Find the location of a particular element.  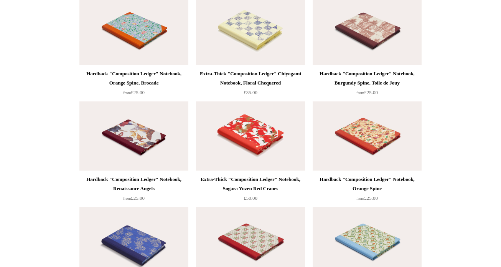

img: Hardback "Composition Ledger" Notebook, Renaissance Angels is located at coordinates (134, 136).